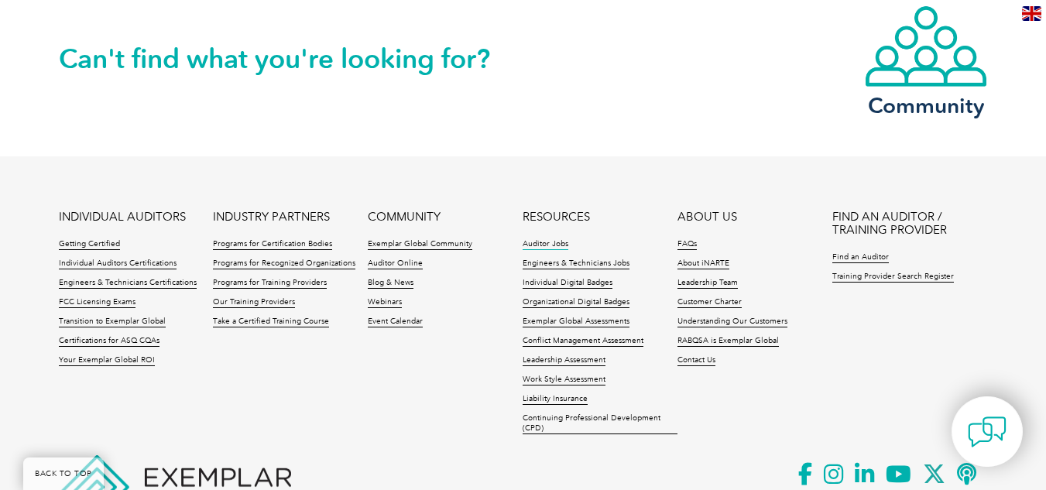 Image resolution: width=1046 pixels, height=490 pixels. I want to click on a: Auditor Online, so click(395, 264).